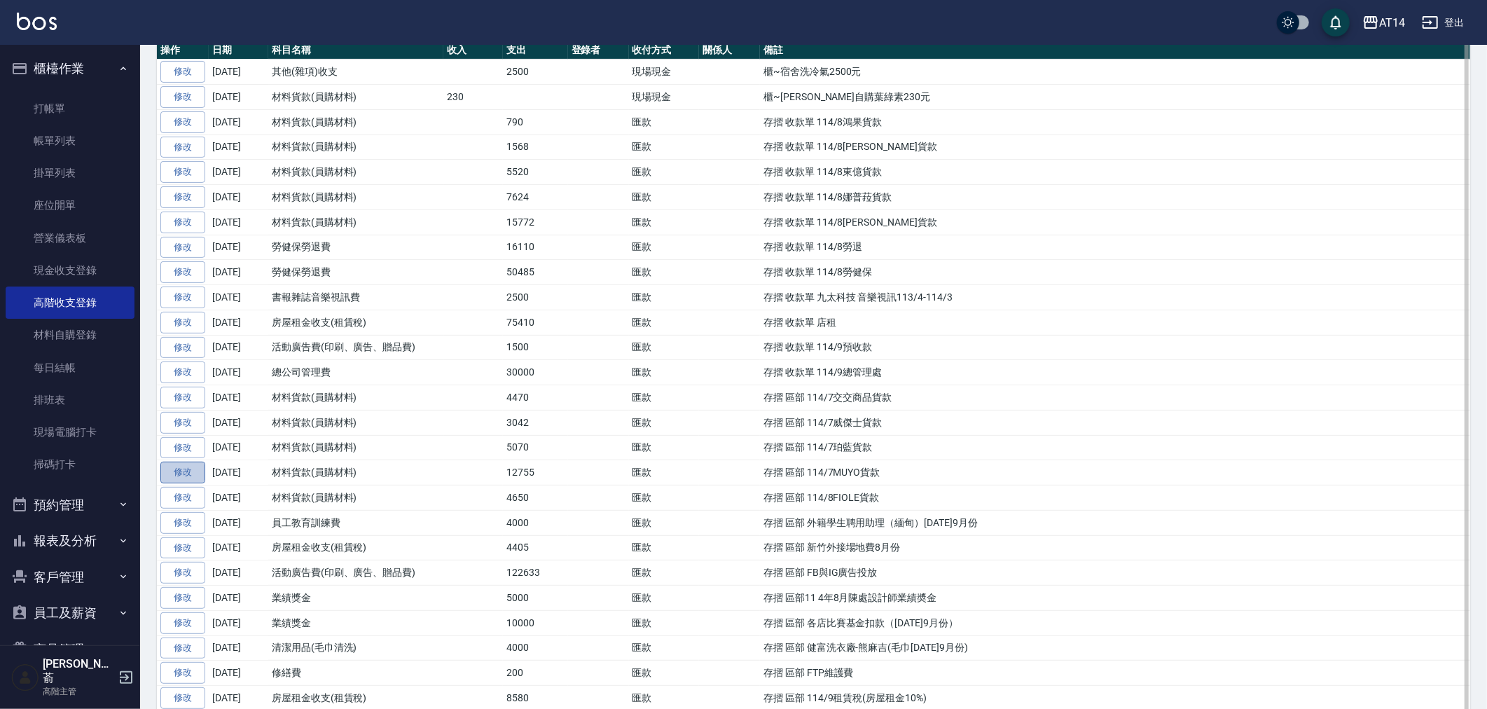 Image resolution: width=1487 pixels, height=709 pixels. What do you see at coordinates (535, 422) in the screenshot?
I see `td: 3042` at bounding box center [535, 422].